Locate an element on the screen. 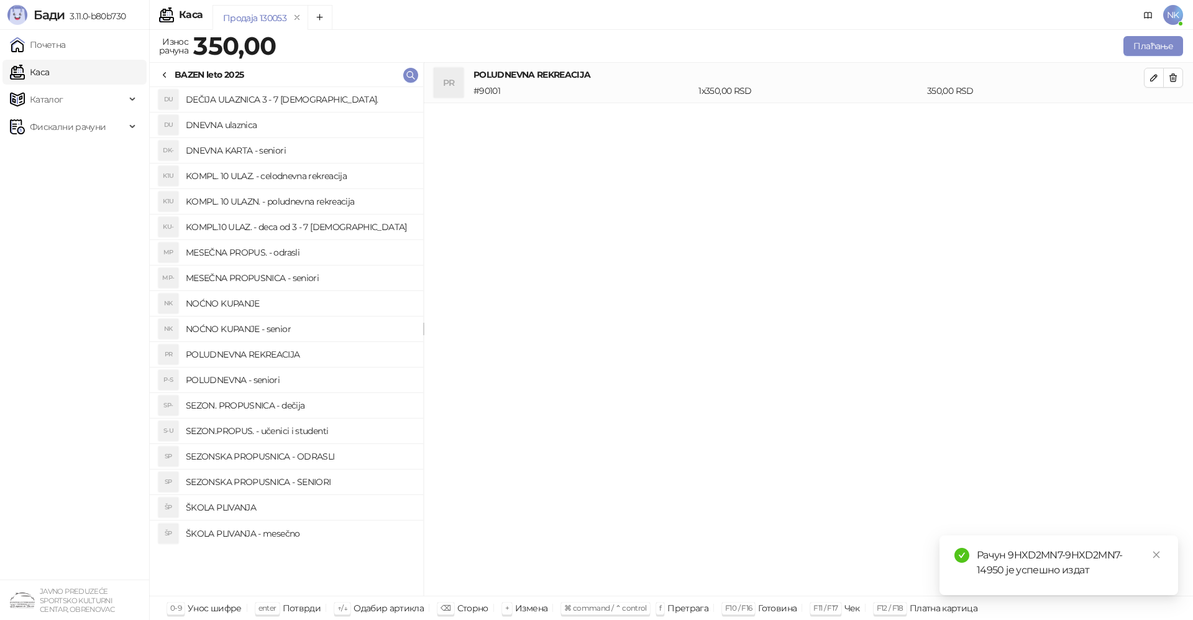 This screenshot has height=620, width=1193. span: close is located at coordinates (1157, 554).